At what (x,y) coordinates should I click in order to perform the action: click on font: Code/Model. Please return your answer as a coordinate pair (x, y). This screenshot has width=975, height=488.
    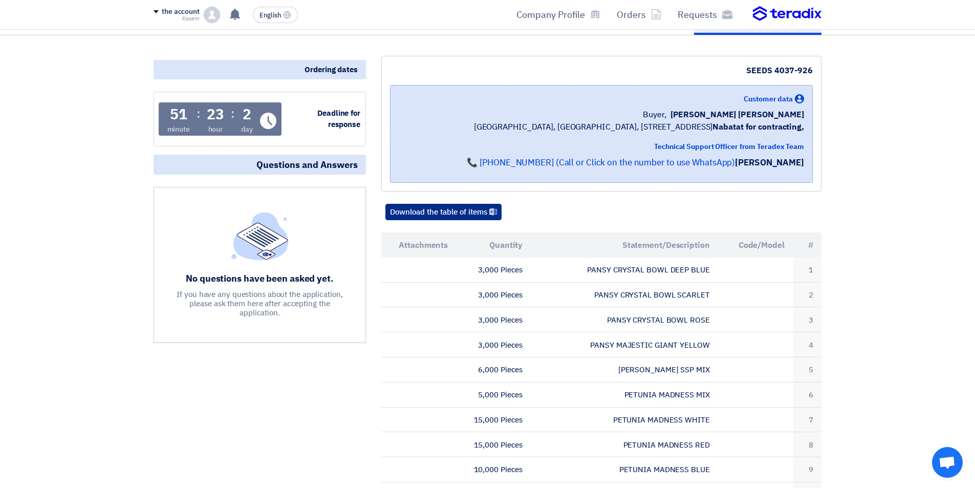
    Looking at the image, I should click on (762, 245).